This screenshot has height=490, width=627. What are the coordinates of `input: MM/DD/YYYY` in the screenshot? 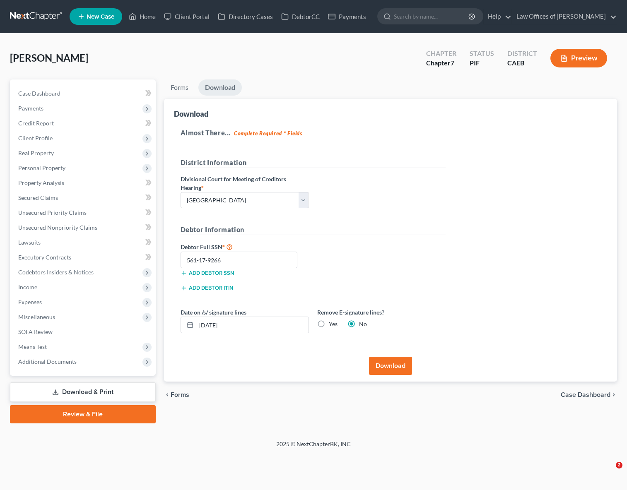 It's located at (252, 325).